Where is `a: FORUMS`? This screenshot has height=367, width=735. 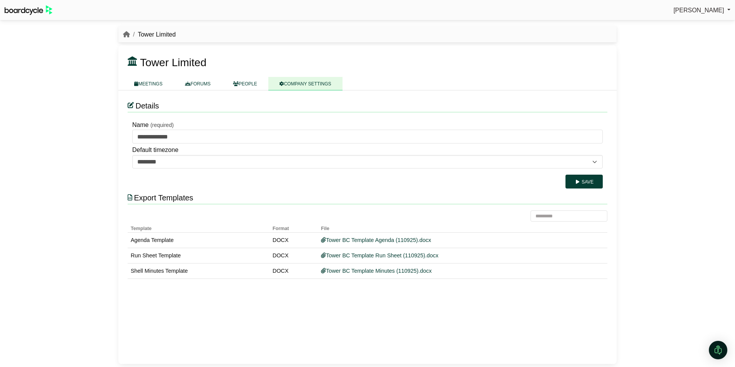 a: FORUMS is located at coordinates (197, 83).